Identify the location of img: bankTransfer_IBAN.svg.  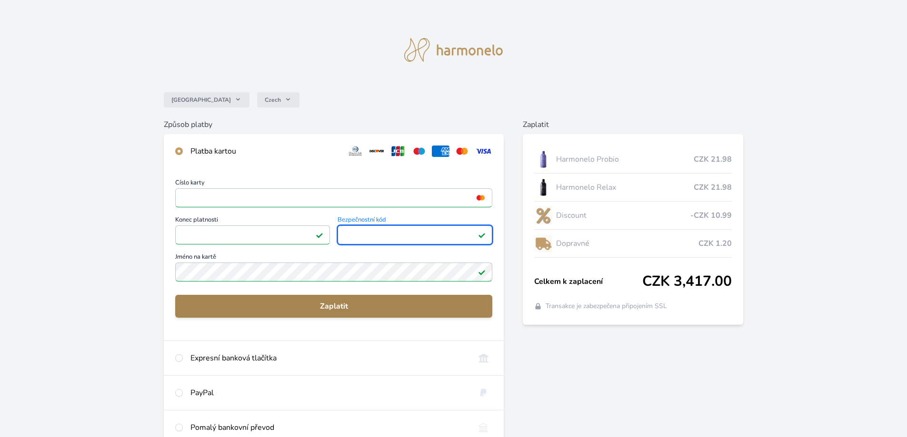
(483, 428).